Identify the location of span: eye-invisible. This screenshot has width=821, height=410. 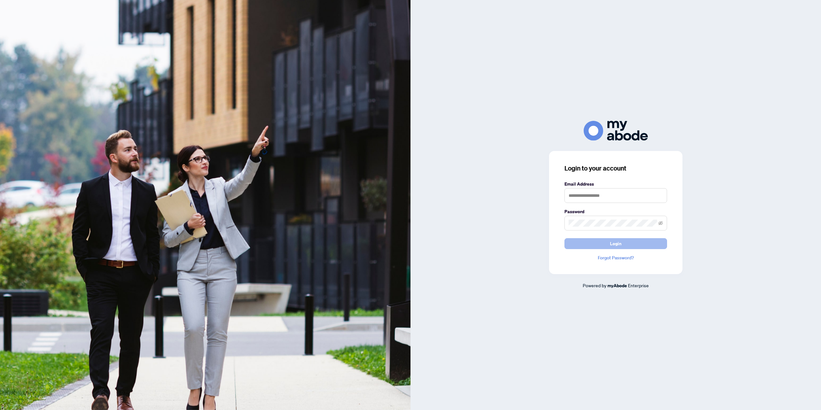
(660, 223).